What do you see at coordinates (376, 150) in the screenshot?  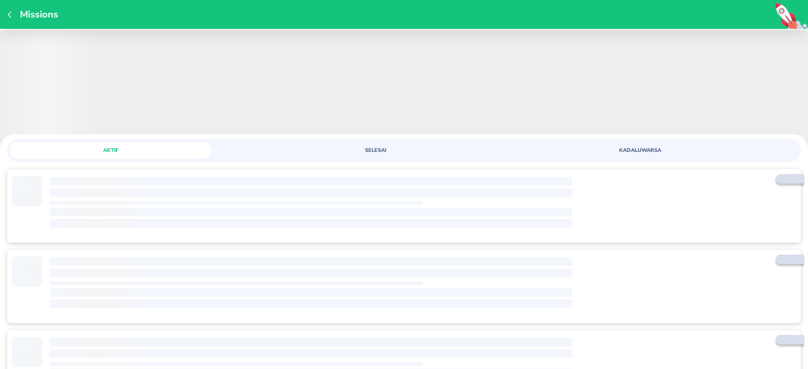 I see `span: SELESAI` at bounding box center [376, 150].